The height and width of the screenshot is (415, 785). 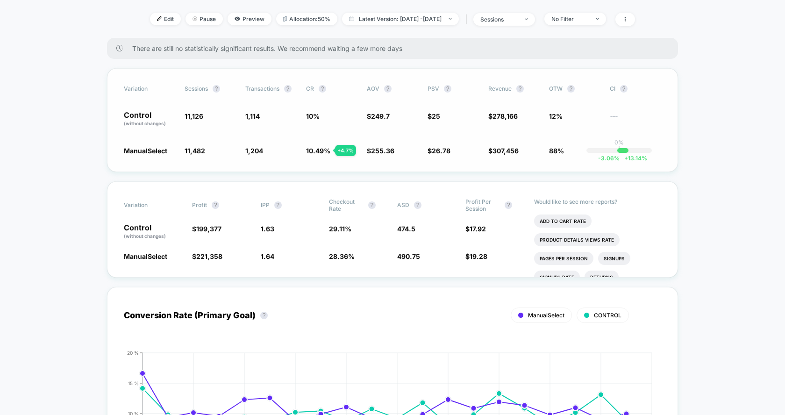 What do you see at coordinates (209, 256) in the screenshot?
I see `span: 221,358` at bounding box center [209, 256].